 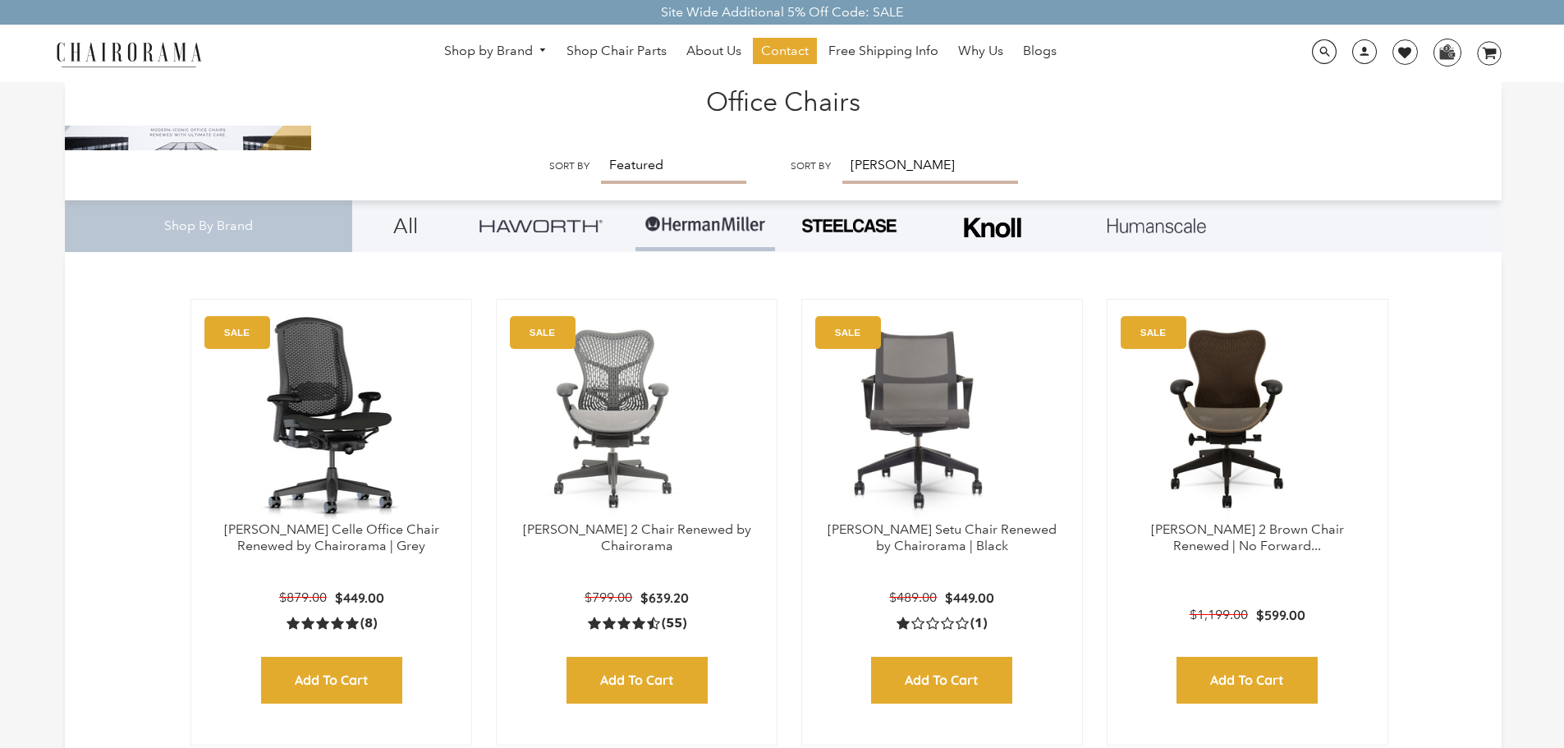 I want to click on nav: DesktopNavigation, so click(x=750, y=53).